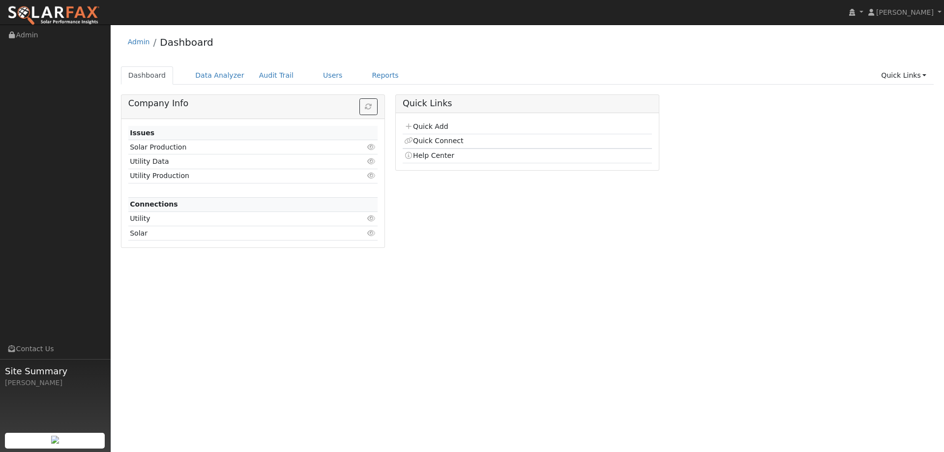  I want to click on a: Quick Add, so click(426, 126).